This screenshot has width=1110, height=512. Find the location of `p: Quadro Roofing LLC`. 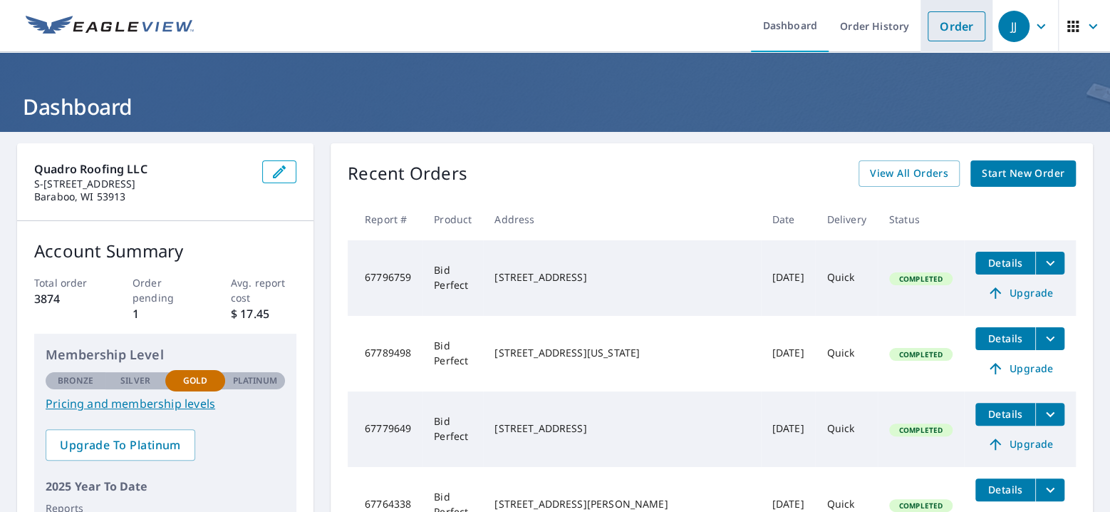

p: Quadro Roofing LLC is located at coordinates (143, 169).